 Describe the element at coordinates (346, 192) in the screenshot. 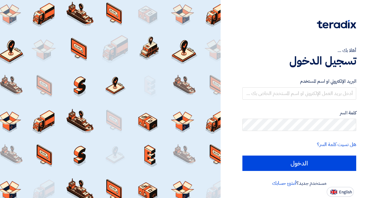

I see `span: English` at that location.